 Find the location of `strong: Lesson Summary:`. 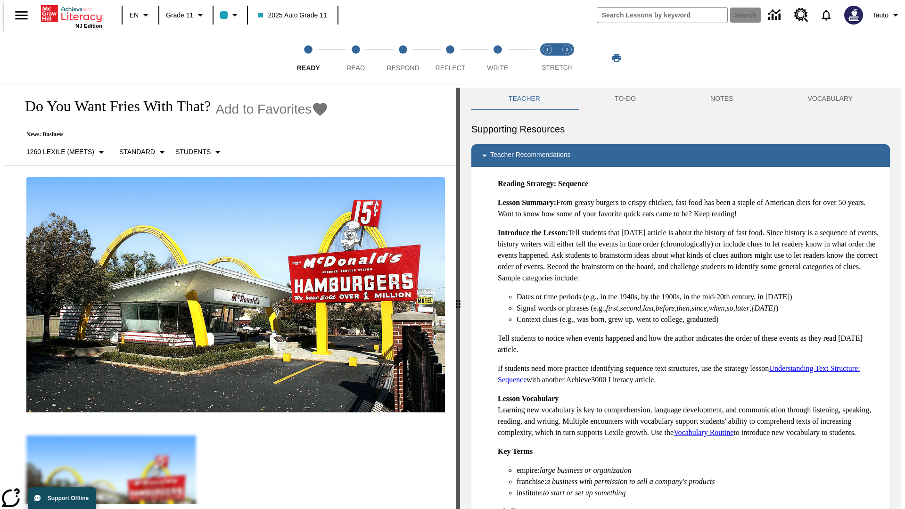

strong: Lesson Summary: is located at coordinates (527, 202).